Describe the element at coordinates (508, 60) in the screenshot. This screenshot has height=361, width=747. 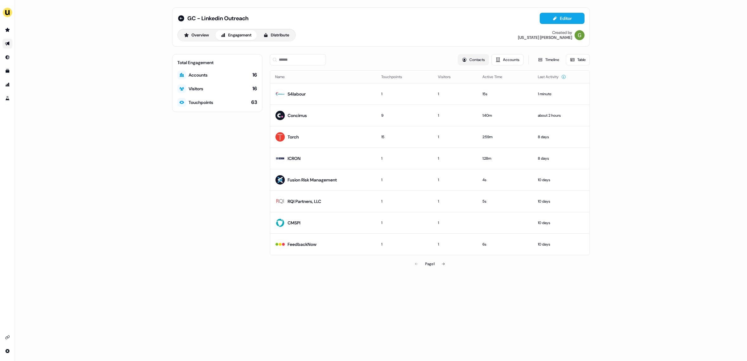
I see `button: Accounts` at that location.